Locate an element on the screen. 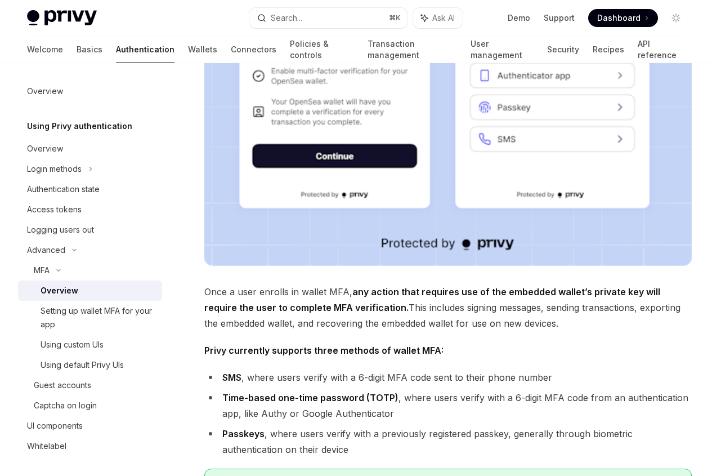 The width and height of the screenshot is (712, 476). a: Transaction management is located at coordinates (412, 50).